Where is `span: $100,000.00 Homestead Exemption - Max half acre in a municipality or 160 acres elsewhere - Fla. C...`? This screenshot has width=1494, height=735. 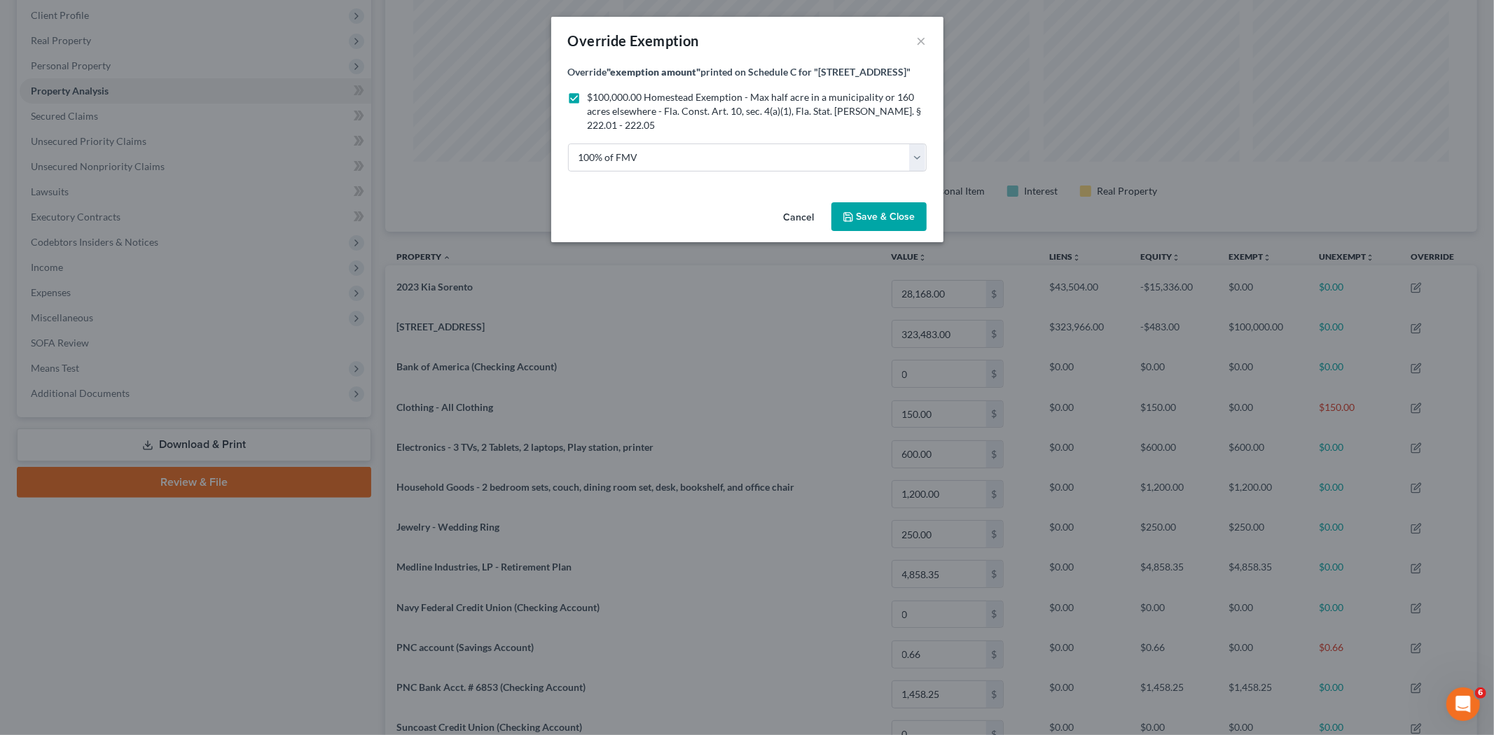 span: $100,000.00 Homestead Exemption - Max half acre in a municipality or 160 acres elsewhere - Fla. C... is located at coordinates (754, 111).